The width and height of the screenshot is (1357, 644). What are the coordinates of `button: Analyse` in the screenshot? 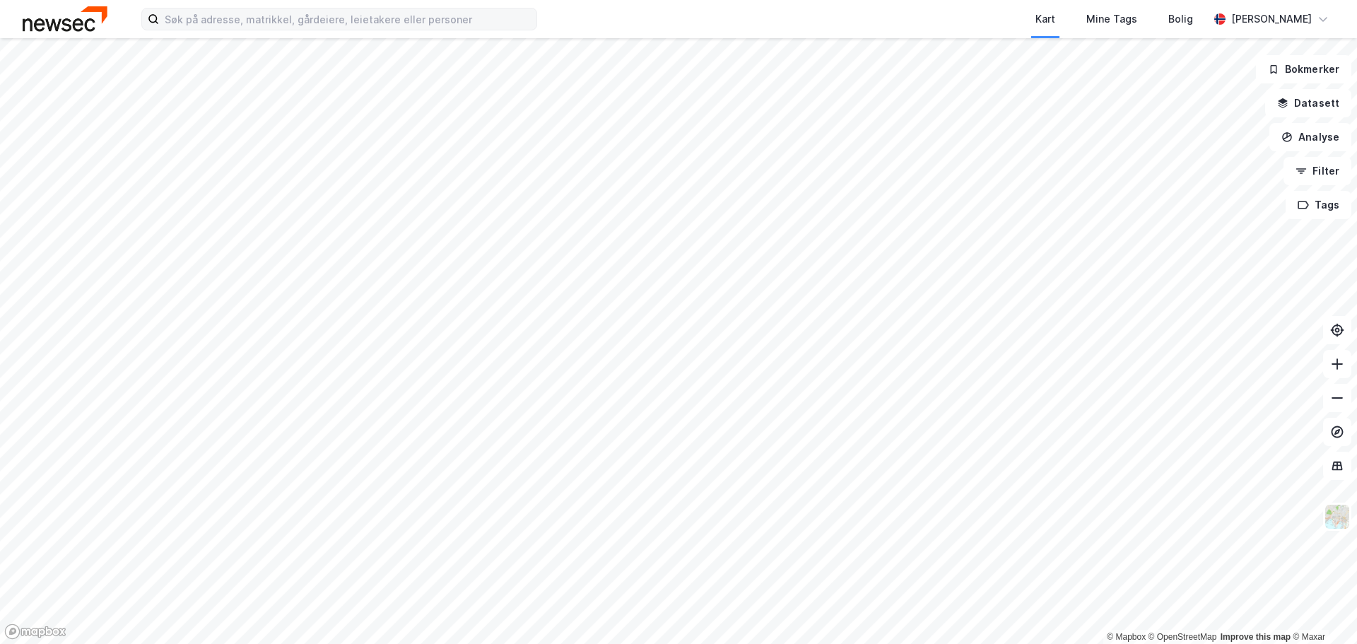 It's located at (1310, 137).